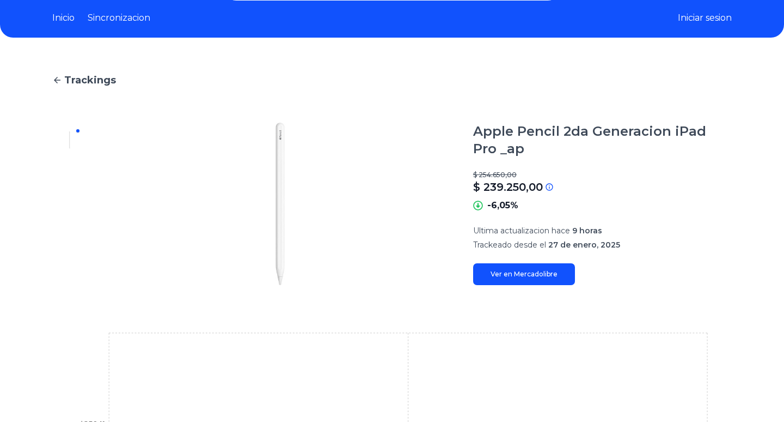 The height and width of the screenshot is (422, 784). What do you see at coordinates (510, 245) in the screenshot?
I see `span: Trackeado desde el` at bounding box center [510, 245].